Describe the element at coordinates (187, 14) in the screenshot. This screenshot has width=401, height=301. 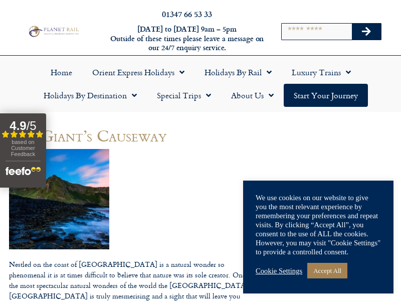
I see `a: 01347 66 53 33` at that location.